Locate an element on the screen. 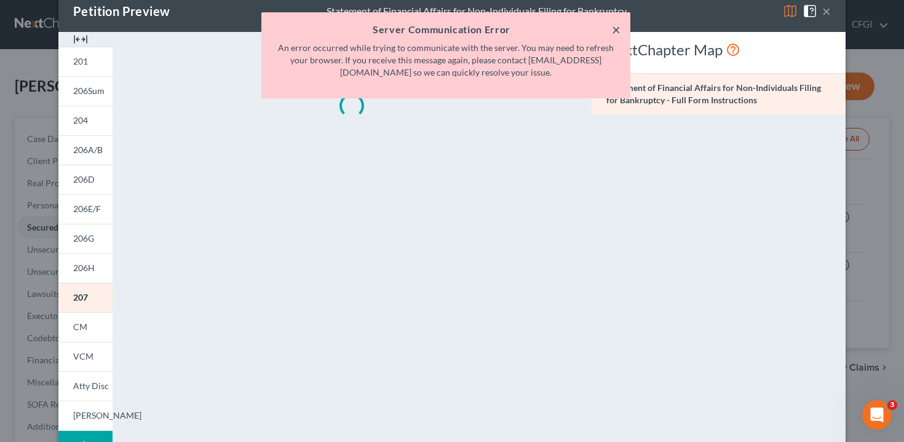 The image size is (904, 442). a: 206G is located at coordinates (85, 239).